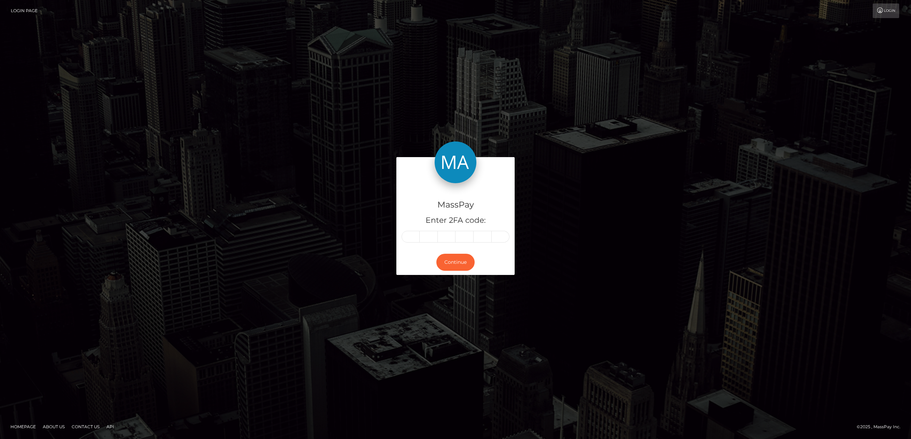 This screenshot has width=911, height=439. Describe the element at coordinates (455, 262) in the screenshot. I see `button: Continue` at that location.